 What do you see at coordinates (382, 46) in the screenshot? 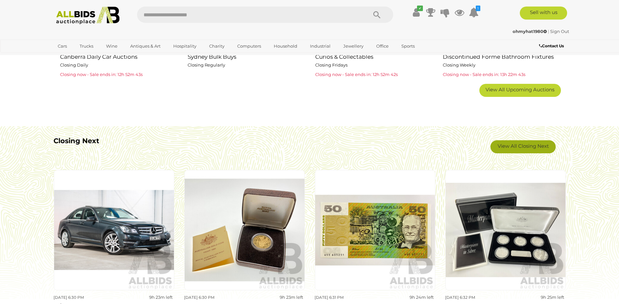
I see `a: Office` at bounding box center [382, 46].